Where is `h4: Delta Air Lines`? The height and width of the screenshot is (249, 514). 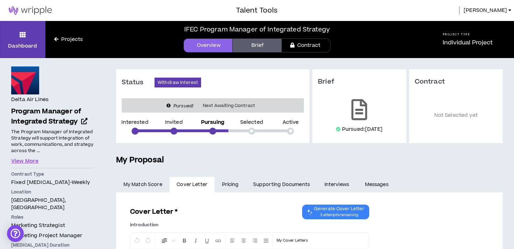
h4: Delta Air Lines is located at coordinates (30, 100).